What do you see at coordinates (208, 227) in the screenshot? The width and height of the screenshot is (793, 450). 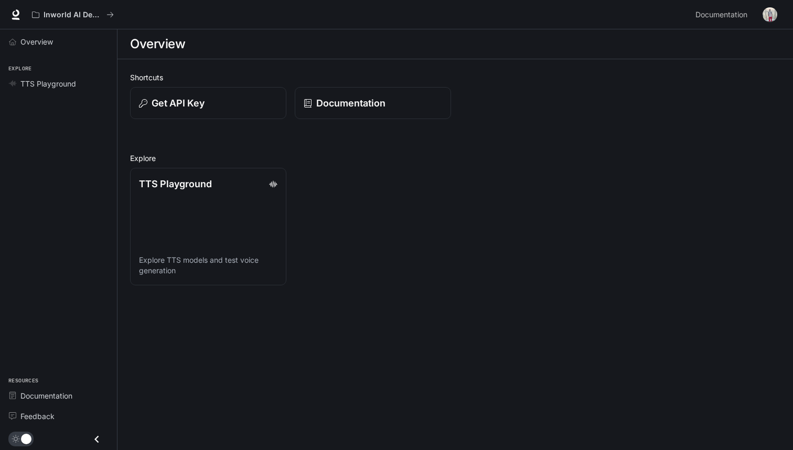 I see `a: TTS PlaygroundExplore TTS models and test voice generation` at bounding box center [208, 227].